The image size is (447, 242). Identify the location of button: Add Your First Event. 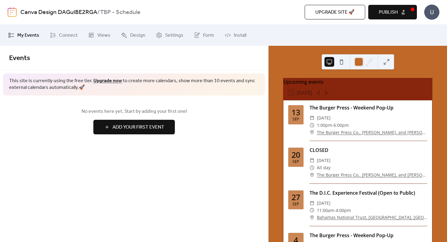
(134, 127).